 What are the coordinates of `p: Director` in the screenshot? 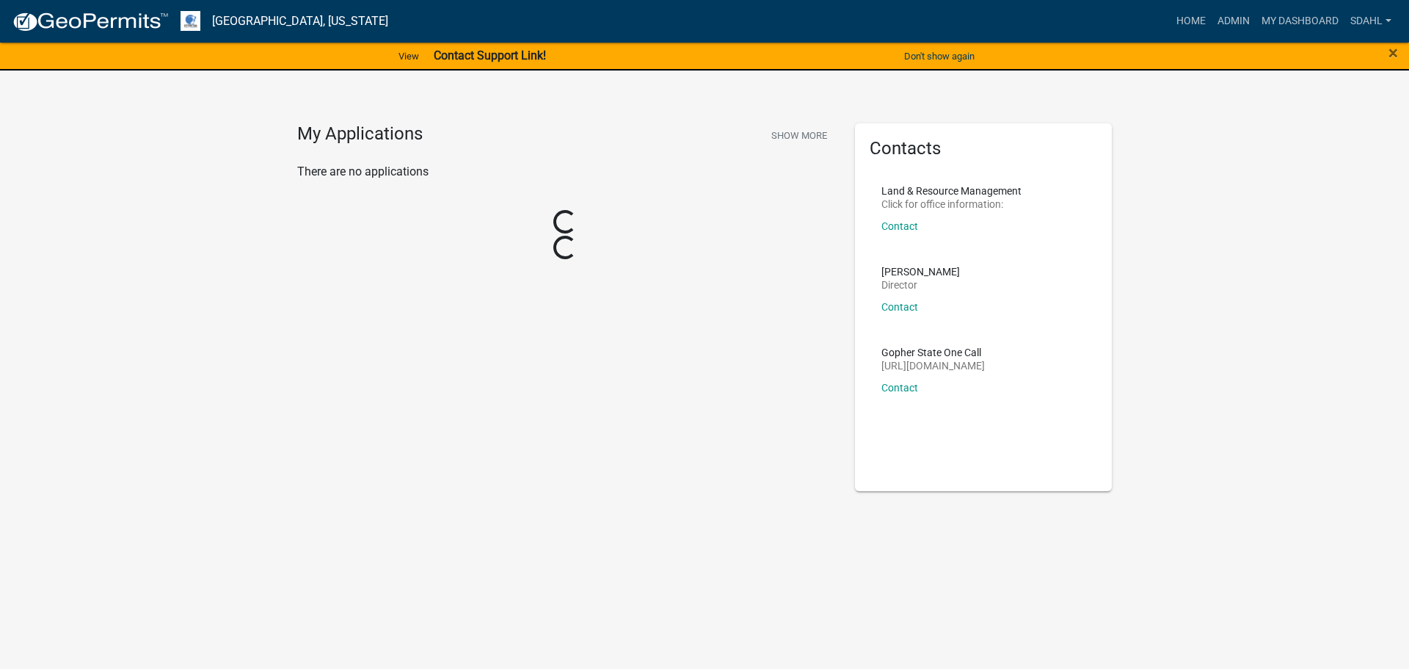 It's located at (920, 285).